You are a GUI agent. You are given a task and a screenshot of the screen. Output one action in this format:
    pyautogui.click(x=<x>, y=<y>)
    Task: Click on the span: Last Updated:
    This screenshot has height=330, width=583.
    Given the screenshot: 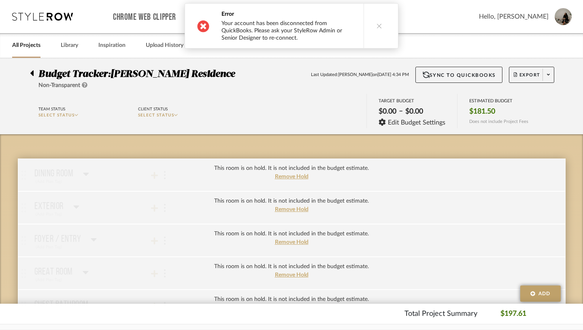 What is the action you would take?
    pyautogui.click(x=324, y=75)
    